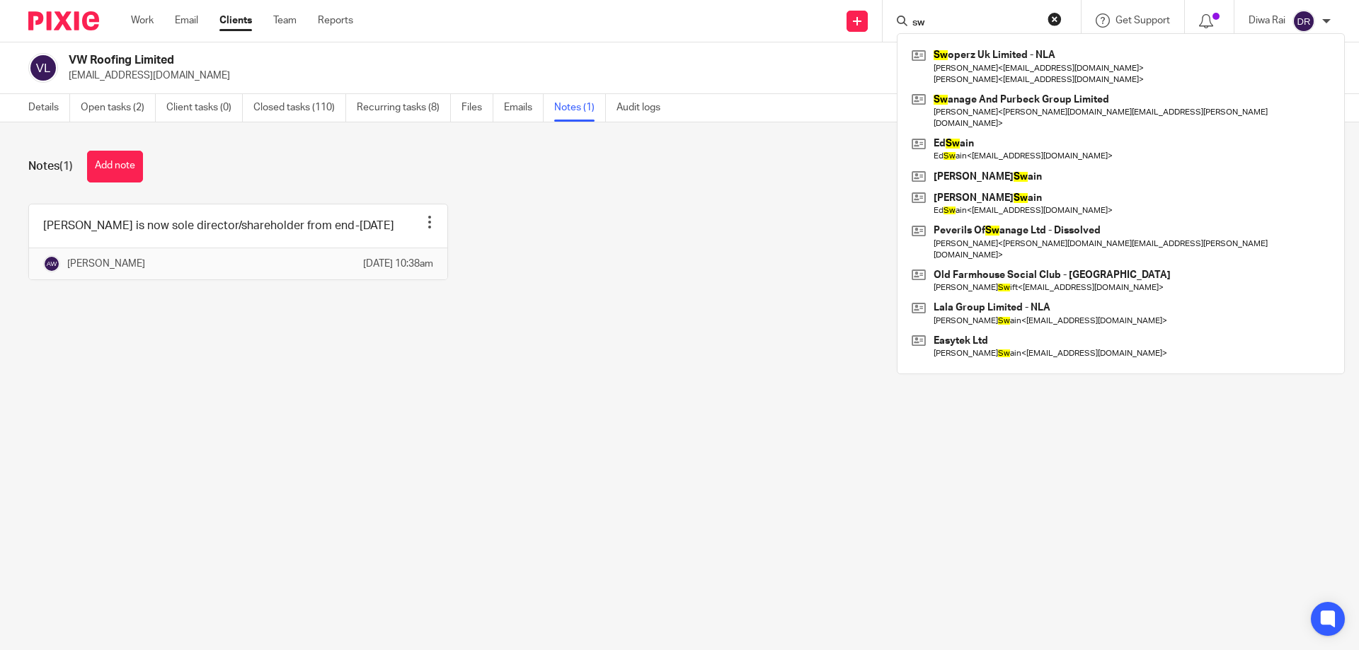 The width and height of the screenshot is (1359, 650). I want to click on span: Get Support, so click(1142, 21).